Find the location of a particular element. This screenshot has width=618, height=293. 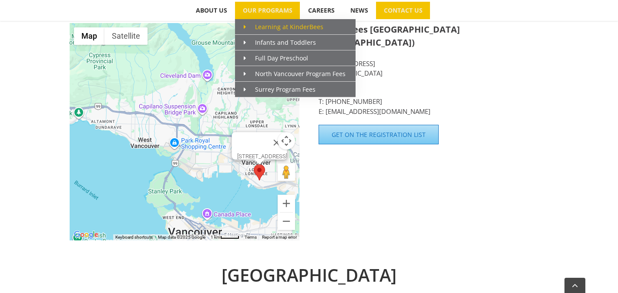

a: Get on the Registration List is located at coordinates (378, 134).